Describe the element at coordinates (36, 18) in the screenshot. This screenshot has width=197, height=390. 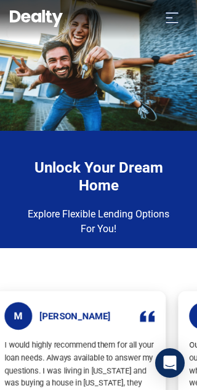
I see `img: Dealty - Buy, Sell & Rent Homes` at that location.